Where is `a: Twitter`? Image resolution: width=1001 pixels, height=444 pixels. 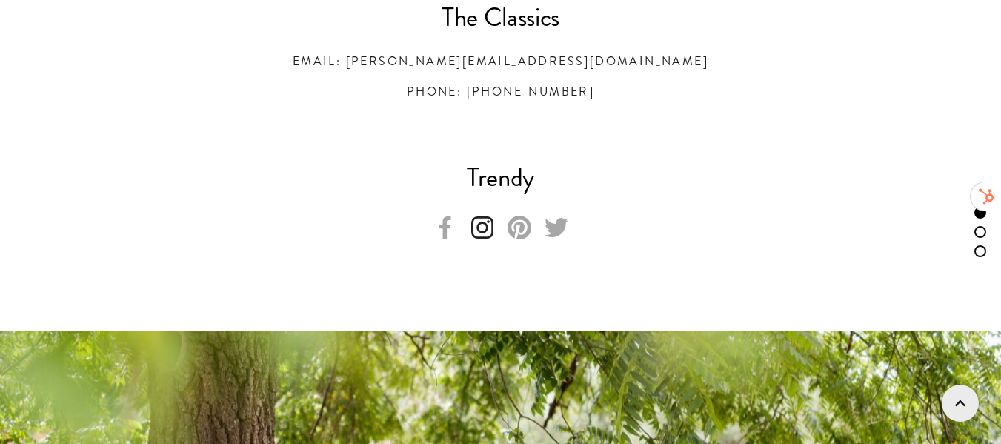
a: Twitter is located at coordinates (556, 227).